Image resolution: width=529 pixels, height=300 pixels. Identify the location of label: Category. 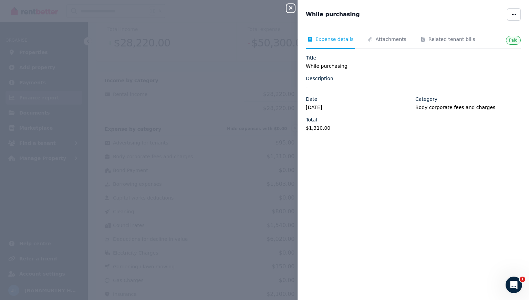
(426, 99).